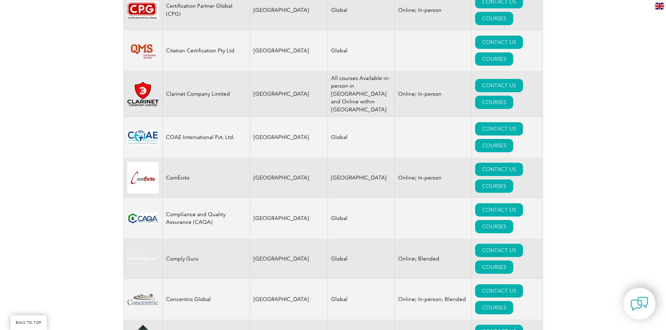  What do you see at coordinates (143, 137) in the screenshot?
I see `img: 9c7b5f86-f5a0-ea11-a812-000d3ae11abd-logo.png` at bounding box center [143, 137].